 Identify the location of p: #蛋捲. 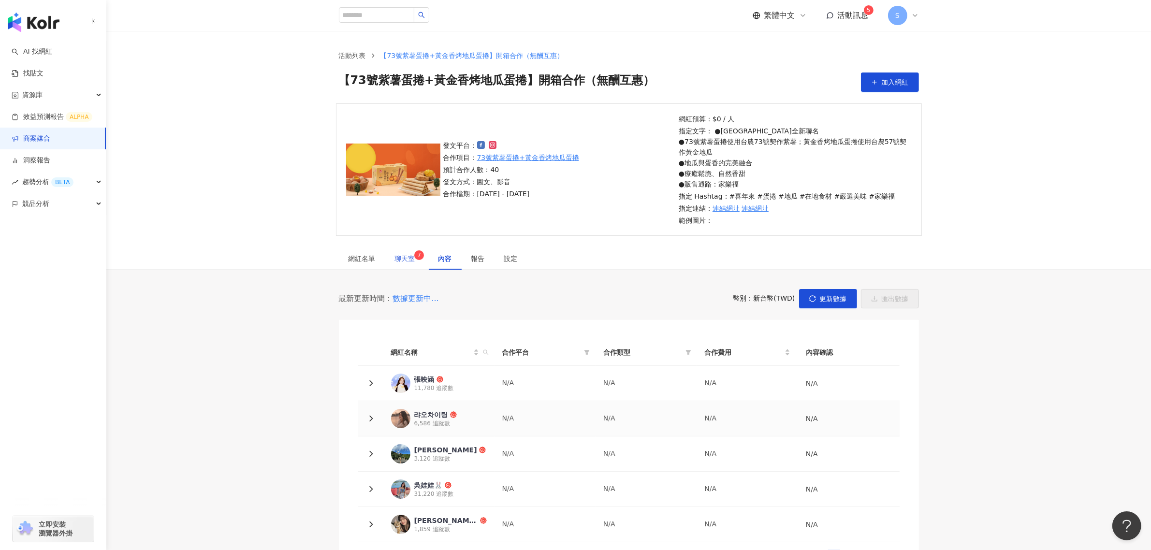
(766, 196).